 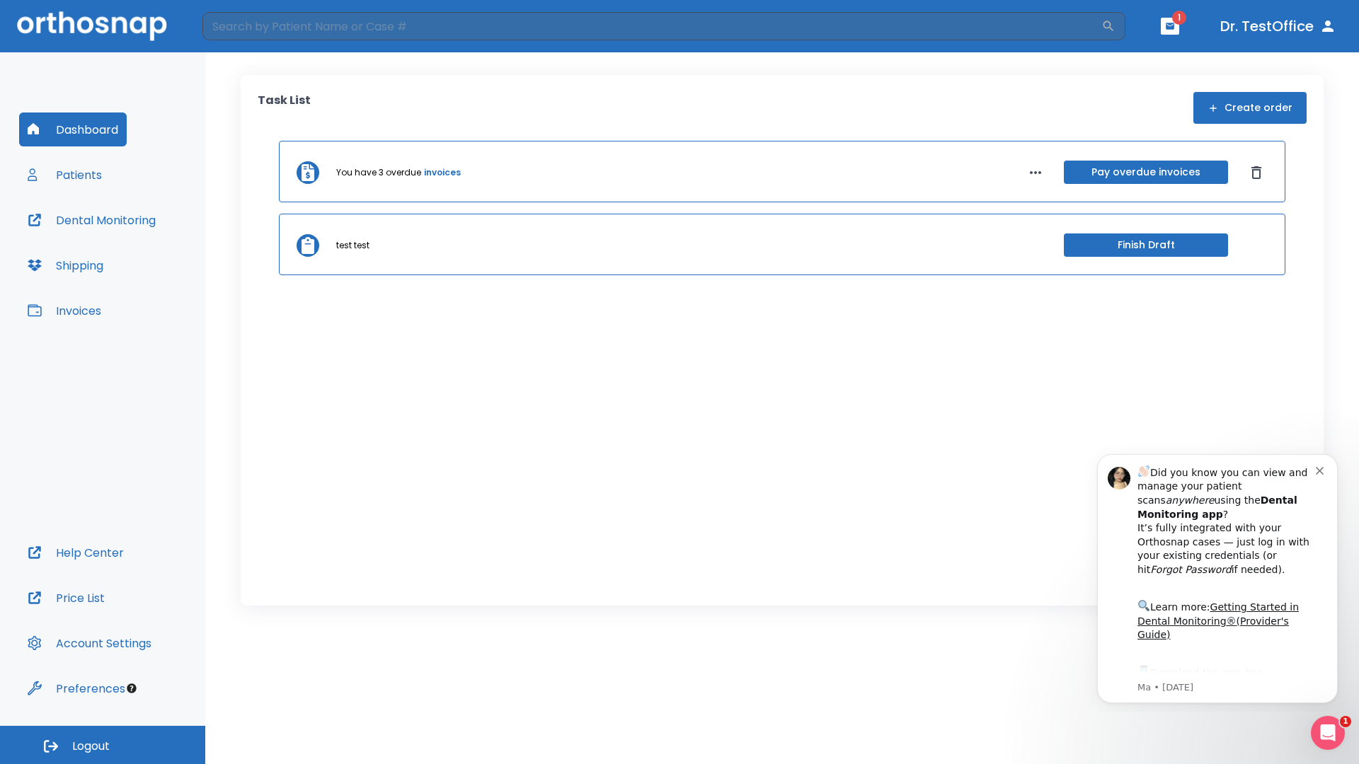 What do you see at coordinates (114, 59) in the screenshot?
I see `i: anywhere` at bounding box center [114, 59].